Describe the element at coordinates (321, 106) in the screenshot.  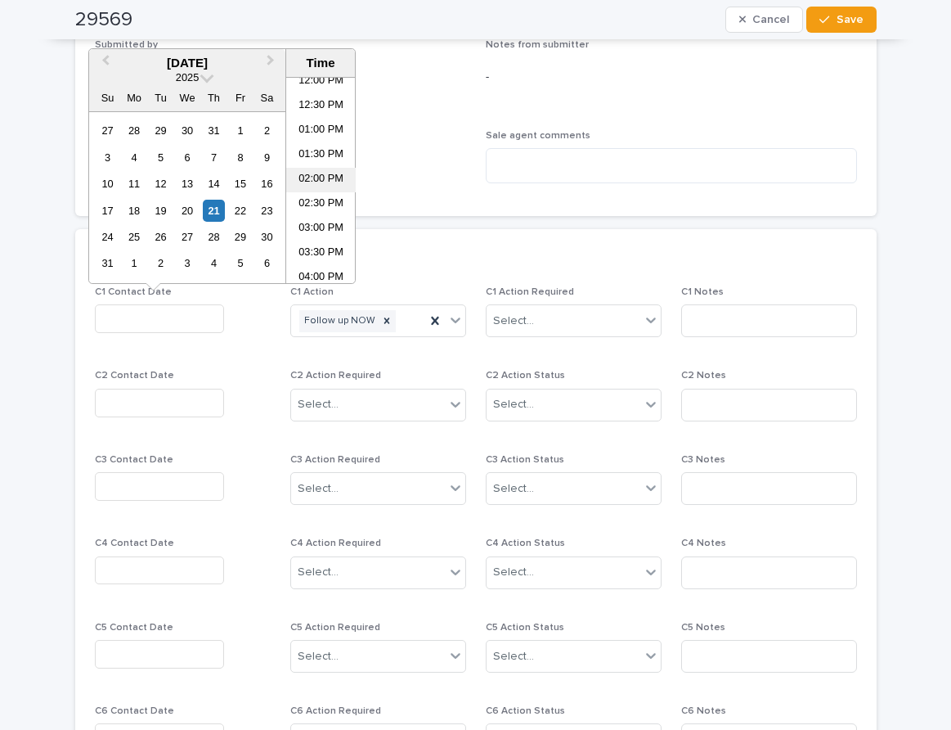
I see `li: 12:30 PM` at that location.